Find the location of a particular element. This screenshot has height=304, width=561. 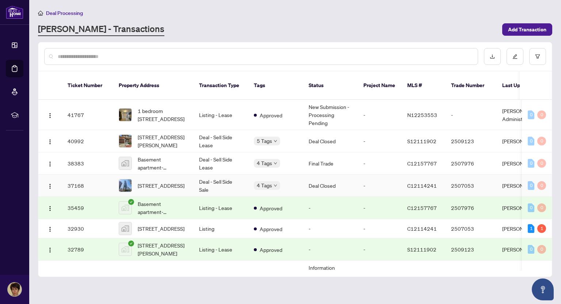

th: Ticket Number is located at coordinates (87, 86).